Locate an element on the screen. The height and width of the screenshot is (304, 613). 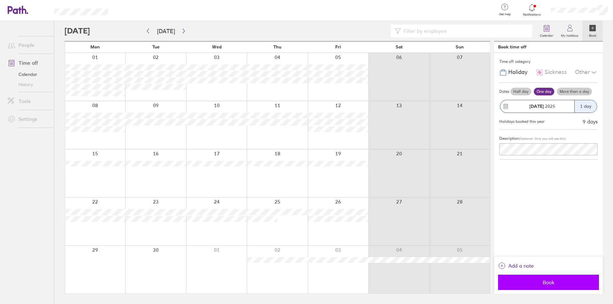
div: 1 day is located at coordinates (585, 106).